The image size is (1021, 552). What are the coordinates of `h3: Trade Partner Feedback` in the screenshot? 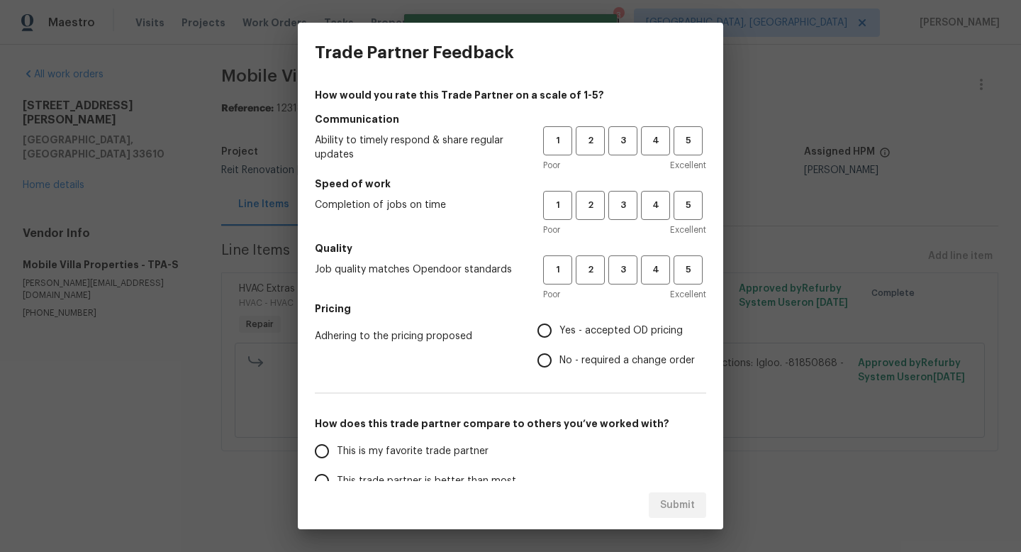 It's located at (414, 52).